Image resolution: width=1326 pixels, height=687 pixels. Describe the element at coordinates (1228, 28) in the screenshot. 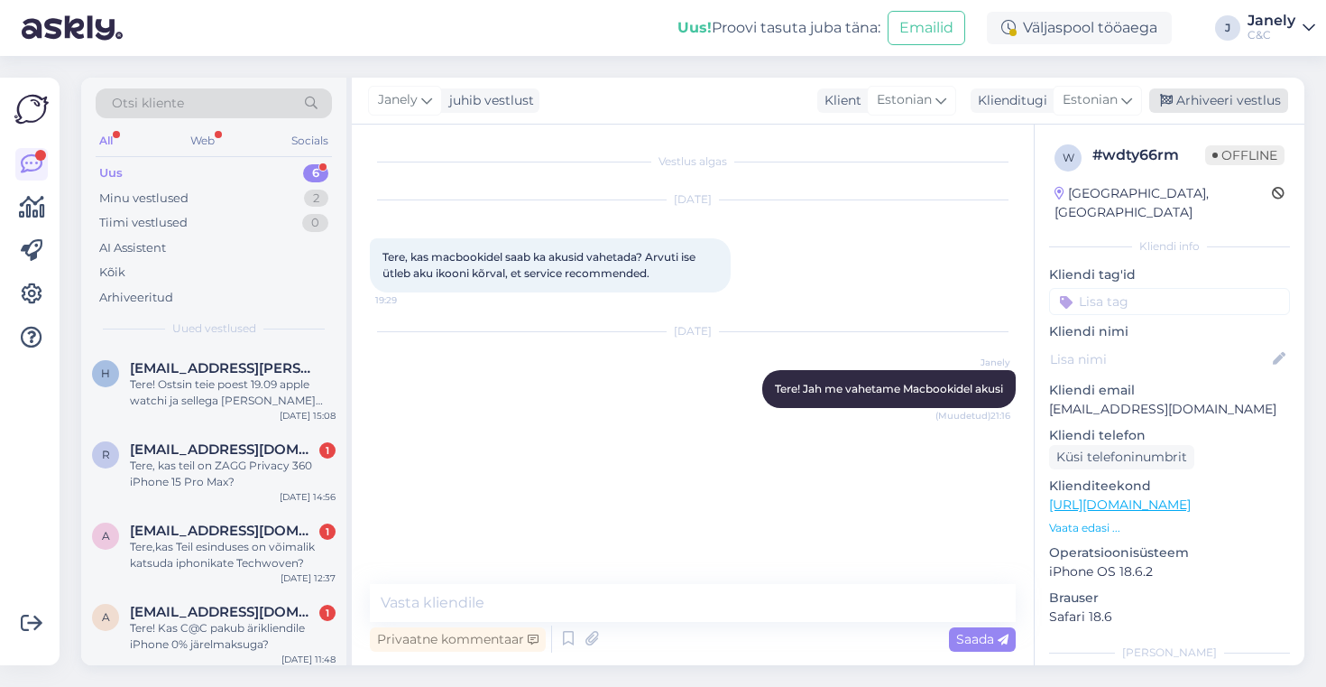

I see `div: J` at that location.